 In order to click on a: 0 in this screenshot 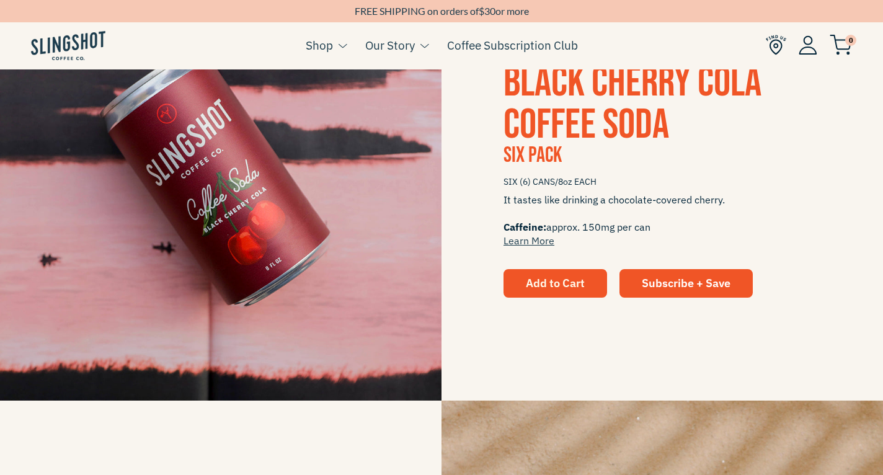, I will do `click(840, 45)`.